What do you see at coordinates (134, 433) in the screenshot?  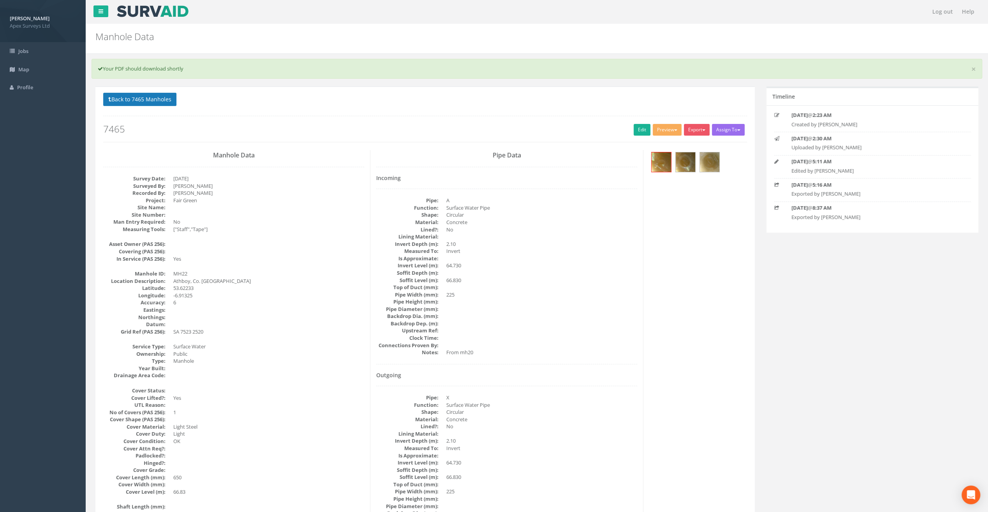 I see `dt: Cover Duty:` at bounding box center [134, 433].